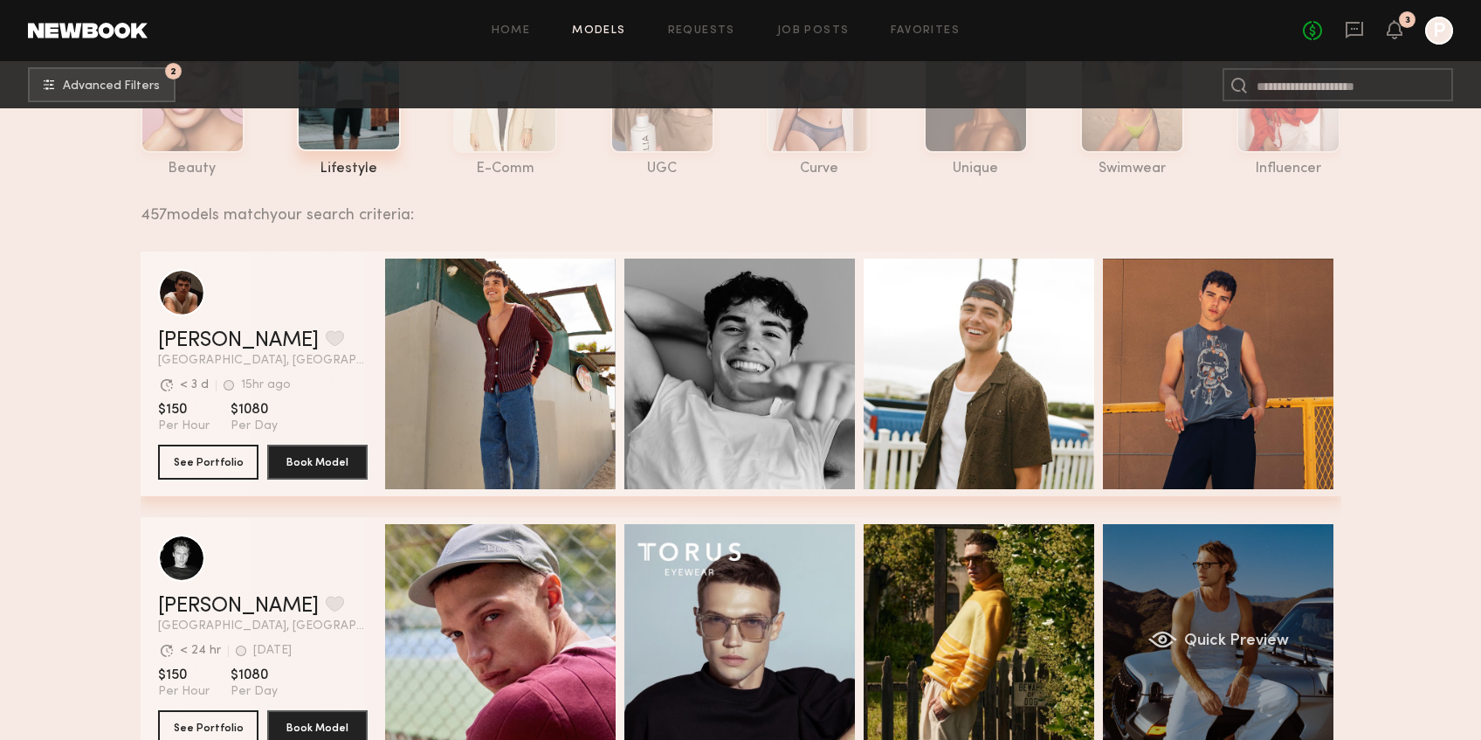 Image resolution: width=1481 pixels, height=740 pixels. What do you see at coordinates (192, 169) in the screenshot?
I see `div: beauty` at bounding box center [192, 169].